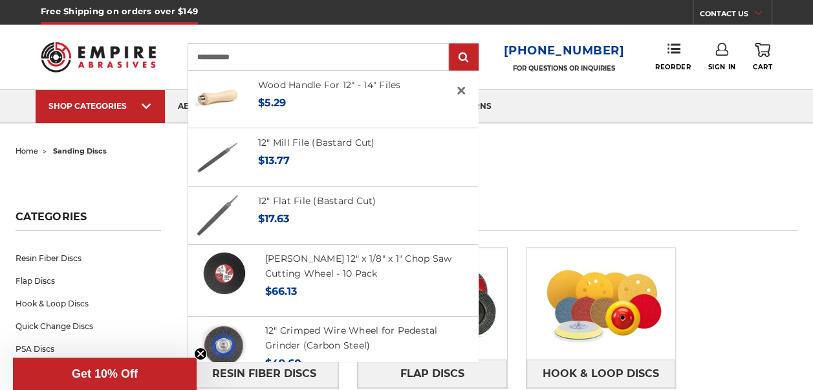 This screenshot has width=813, height=390. What do you see at coordinates (564, 68) in the screenshot?
I see `p: FOR QUESTIONS OR INQUIRIES` at bounding box center [564, 68].